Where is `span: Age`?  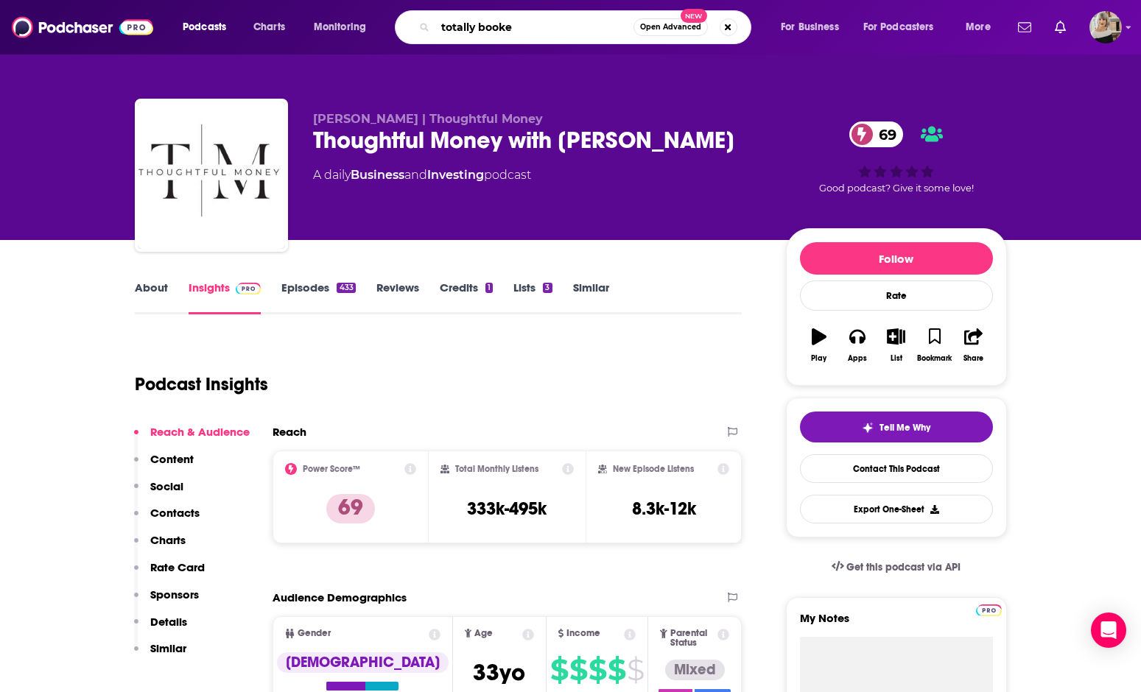
span: Age is located at coordinates (483, 633).